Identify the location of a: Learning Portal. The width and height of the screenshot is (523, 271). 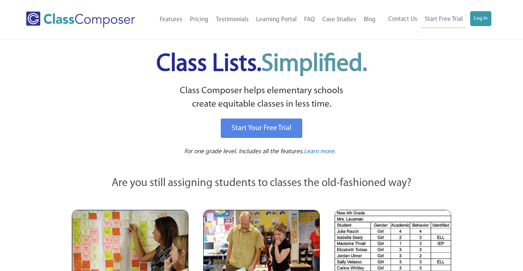
(276, 20).